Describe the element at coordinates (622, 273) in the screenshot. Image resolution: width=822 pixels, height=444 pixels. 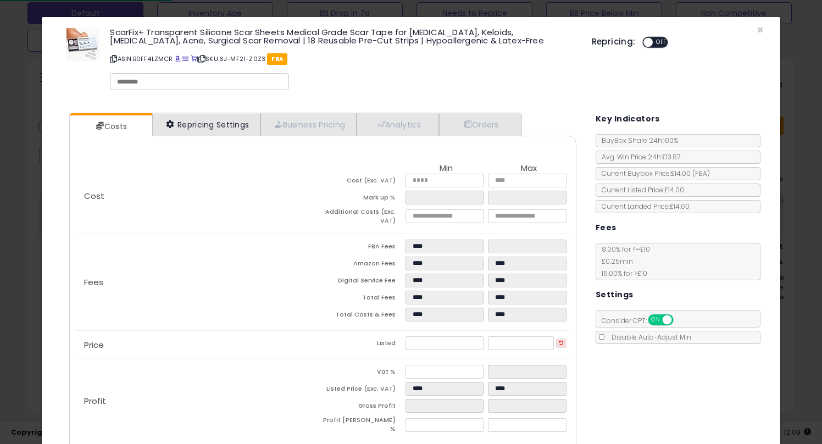
I see `span: 15.00 % for > £10` at that location.